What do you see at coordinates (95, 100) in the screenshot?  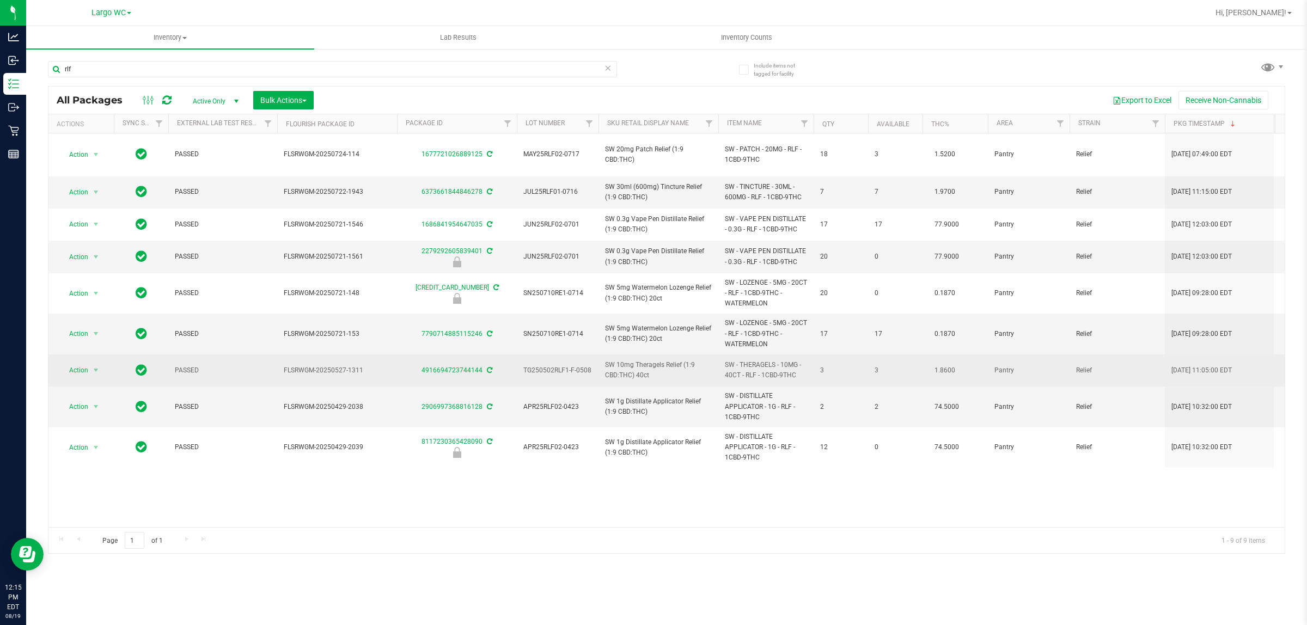 I see `span: All Packages` at bounding box center [95, 100].